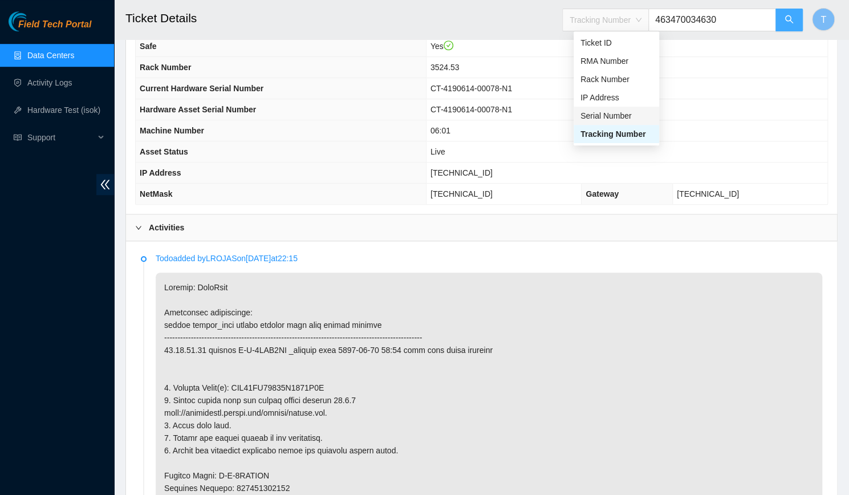  What do you see at coordinates (61, 137) in the screenshot?
I see `span: Support` at bounding box center [61, 137].